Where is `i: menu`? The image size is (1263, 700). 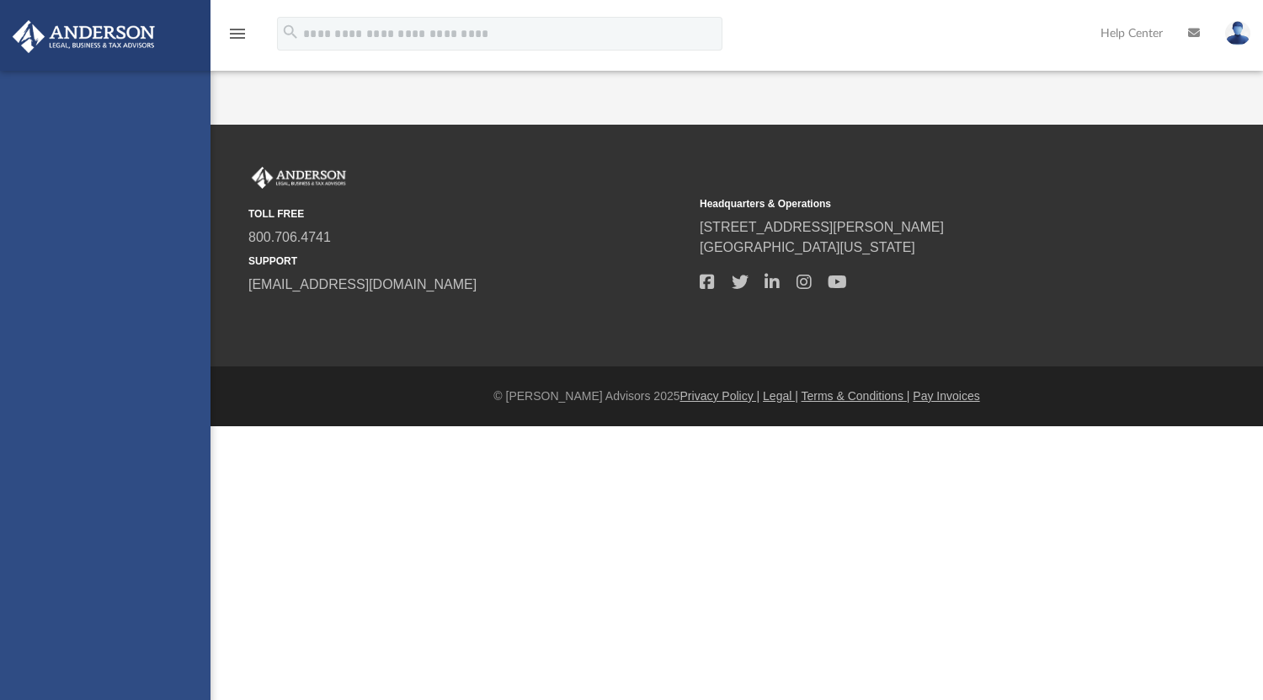 i: menu is located at coordinates (237, 34).